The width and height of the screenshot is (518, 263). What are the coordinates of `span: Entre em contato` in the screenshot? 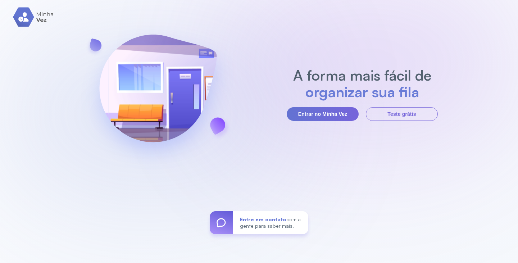 It's located at (263, 219).